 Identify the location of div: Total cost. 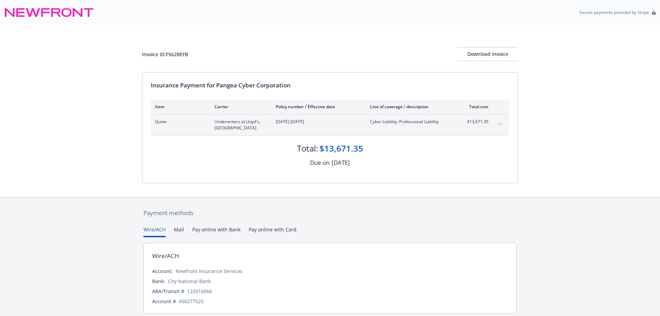
(475, 106).